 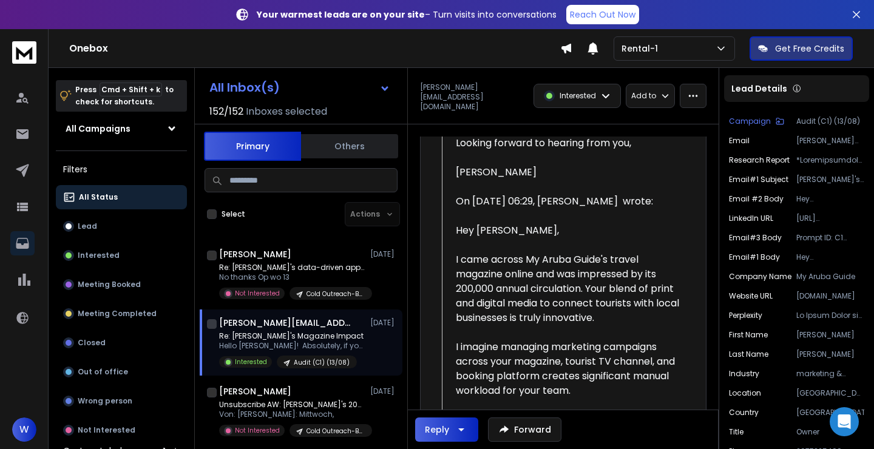 I want to click on p: Press to check for shortcuts., so click(x=124, y=96).